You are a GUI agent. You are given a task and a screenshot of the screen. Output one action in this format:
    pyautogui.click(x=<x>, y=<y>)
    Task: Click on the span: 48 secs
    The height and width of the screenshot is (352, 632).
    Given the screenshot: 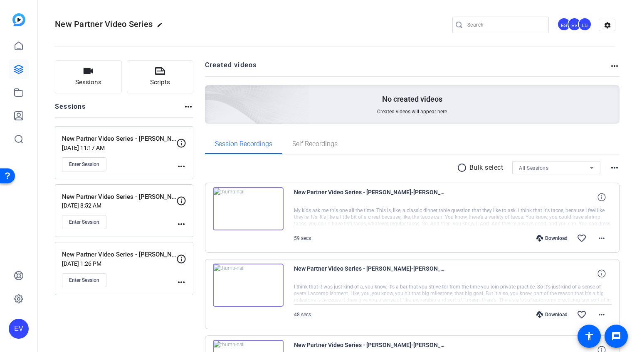 What is the action you would take?
    pyautogui.click(x=302, y=315)
    